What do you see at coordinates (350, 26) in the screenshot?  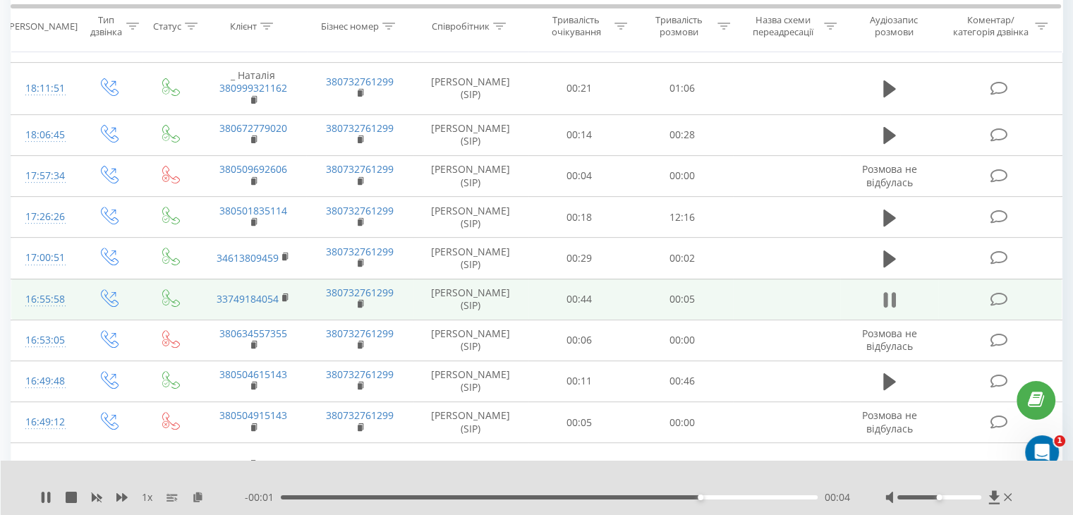 I see `div: Бізнес номер` at bounding box center [350, 26].